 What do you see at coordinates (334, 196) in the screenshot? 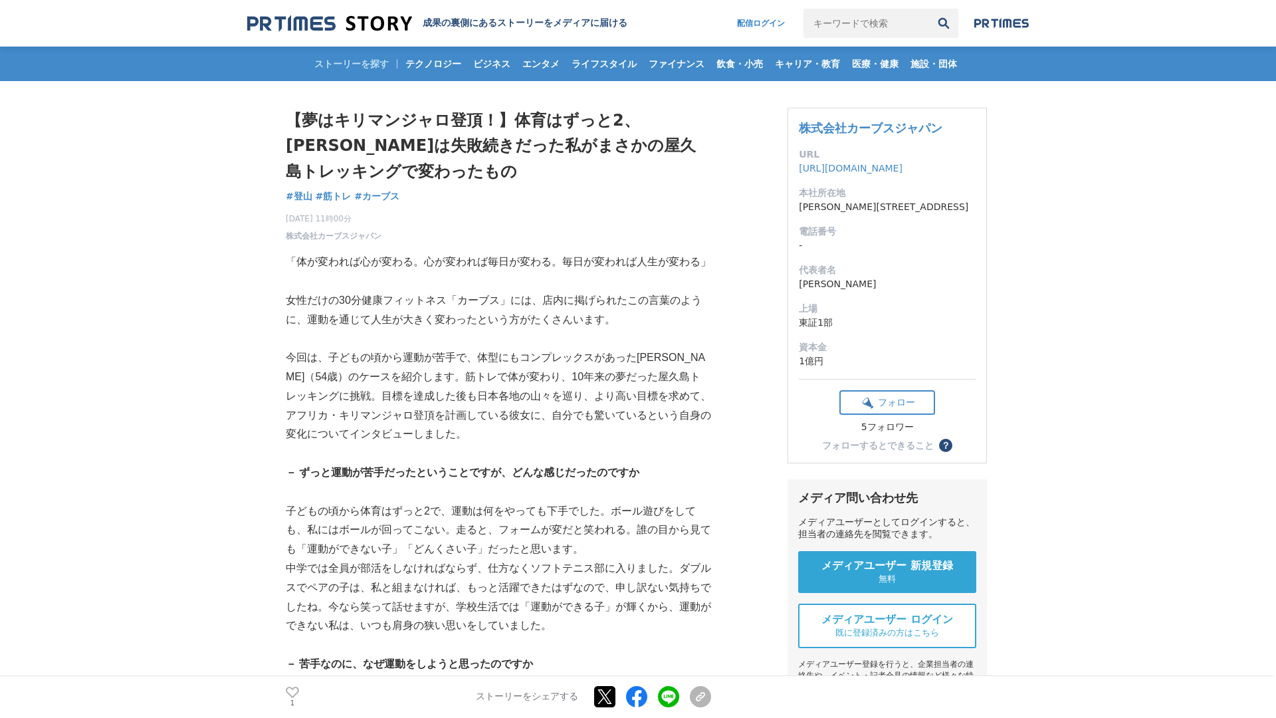
I see `span: #筋トレ` at bounding box center [334, 196].